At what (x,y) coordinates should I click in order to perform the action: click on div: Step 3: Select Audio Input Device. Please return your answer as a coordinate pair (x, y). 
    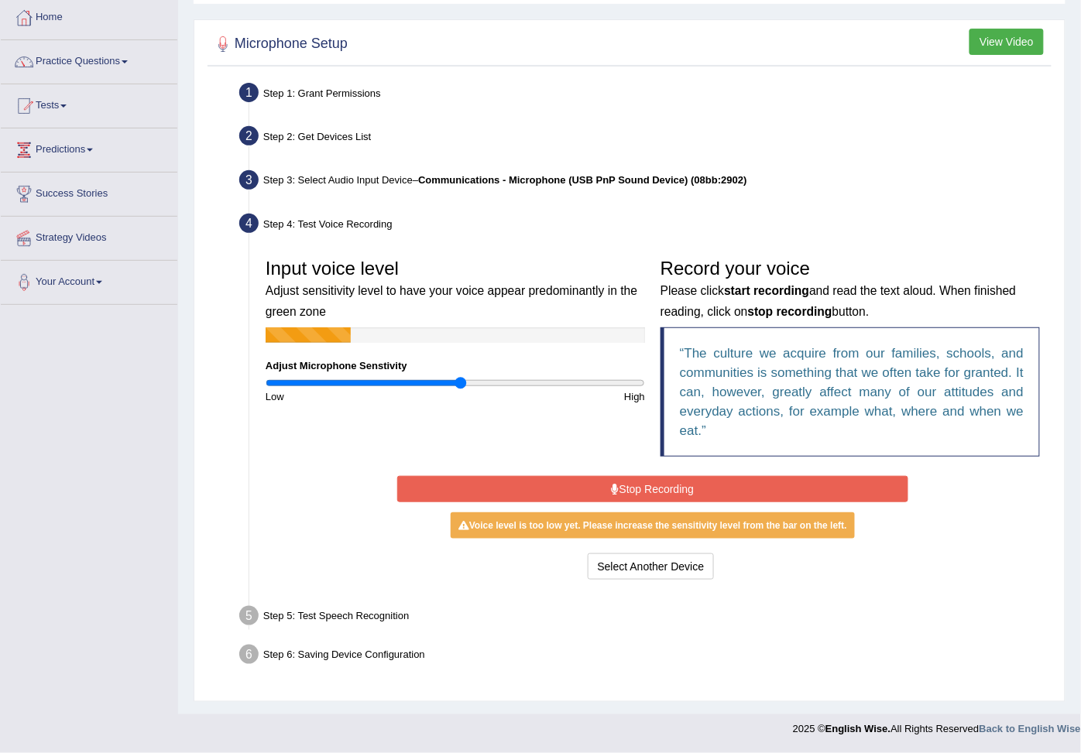
    Looking at the image, I should click on (645, 183).